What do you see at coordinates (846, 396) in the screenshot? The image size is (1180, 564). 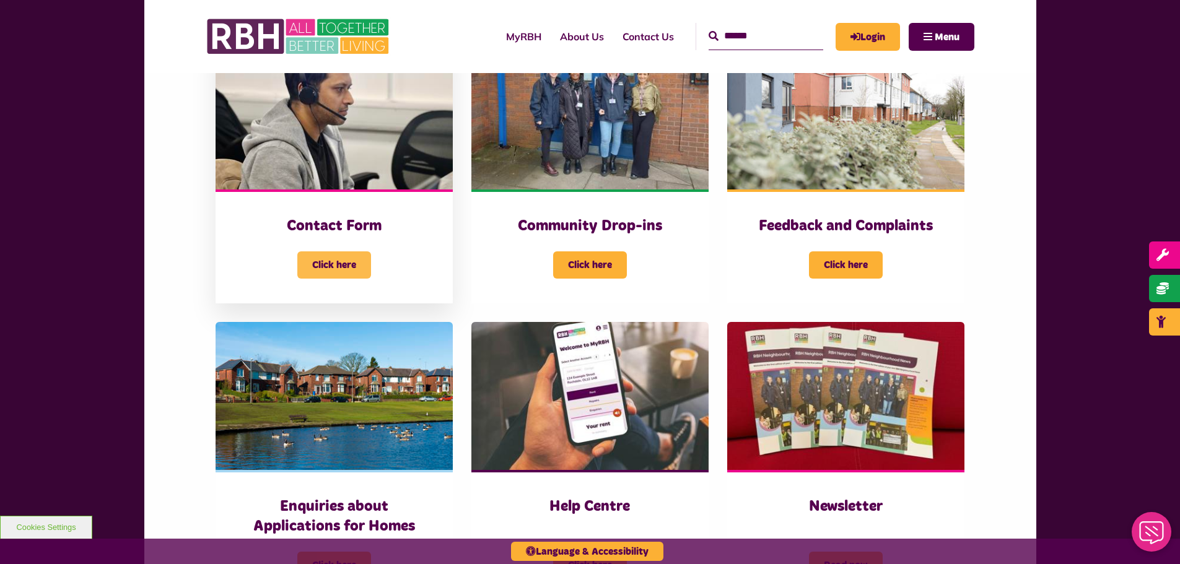 I see `img: RBH Newsletter Copies` at bounding box center [846, 396].